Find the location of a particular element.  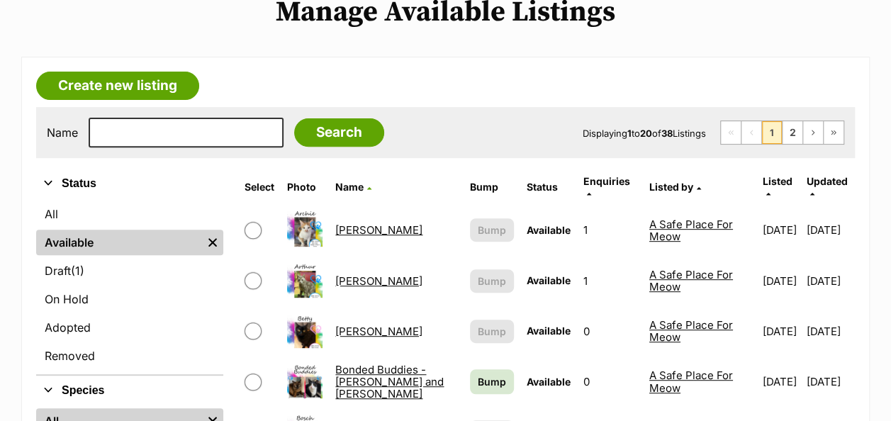

span: Displaying to of Listings is located at coordinates (644, 133).